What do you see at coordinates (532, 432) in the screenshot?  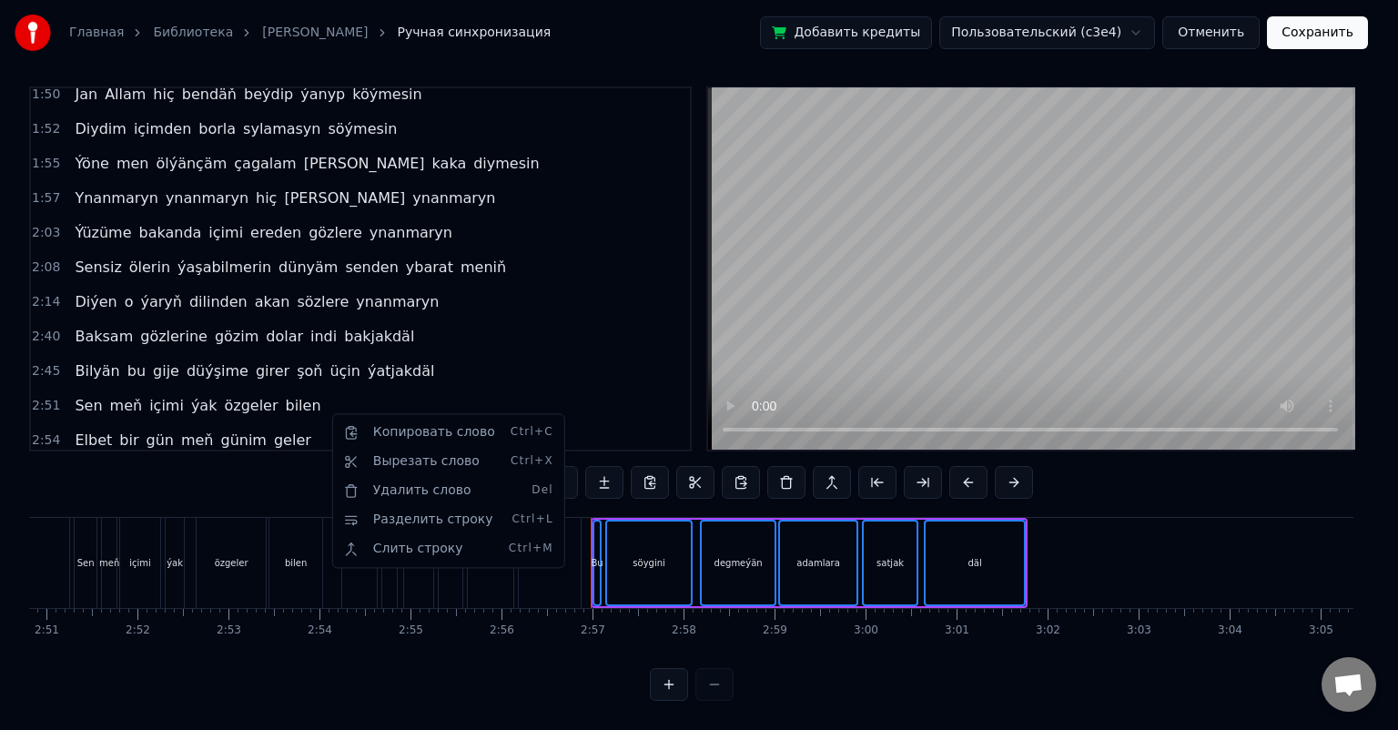 I see `span: Ctrl+C` at bounding box center [532, 432].